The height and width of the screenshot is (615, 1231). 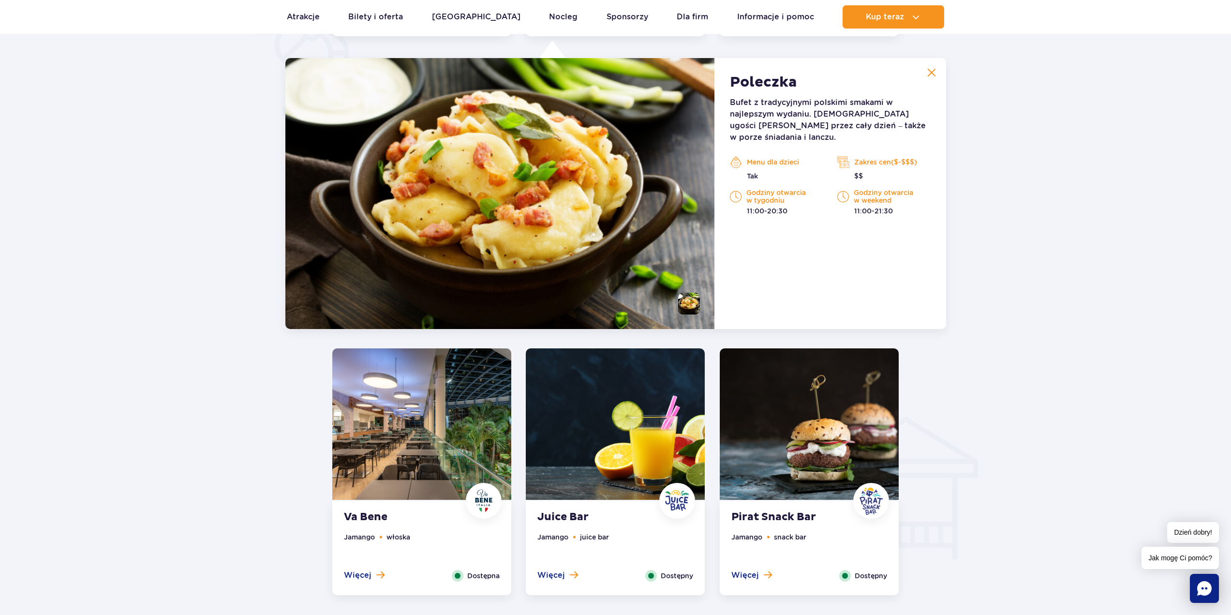 I want to click on p: 11:00-21:30, so click(x=884, y=211).